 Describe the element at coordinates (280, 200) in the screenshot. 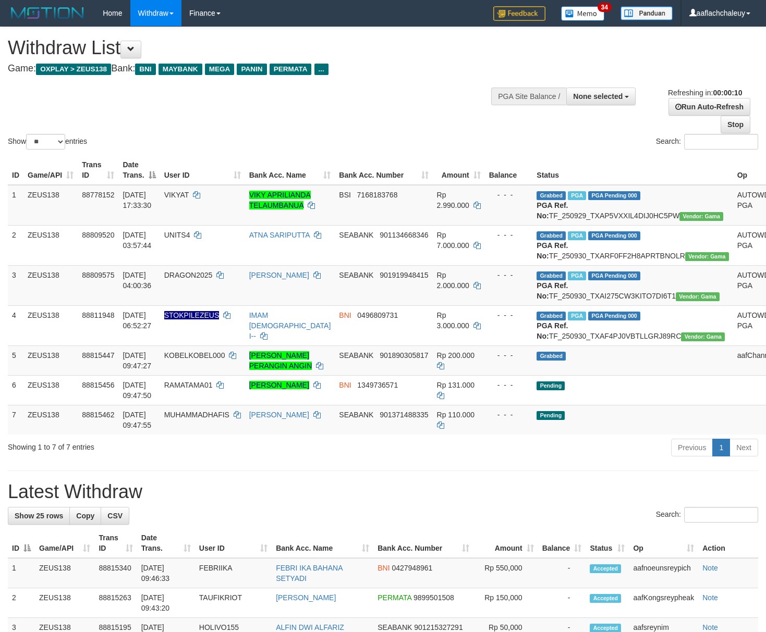

I see `a: VIKY APRILIANDA TELAUMBANUA` at that location.